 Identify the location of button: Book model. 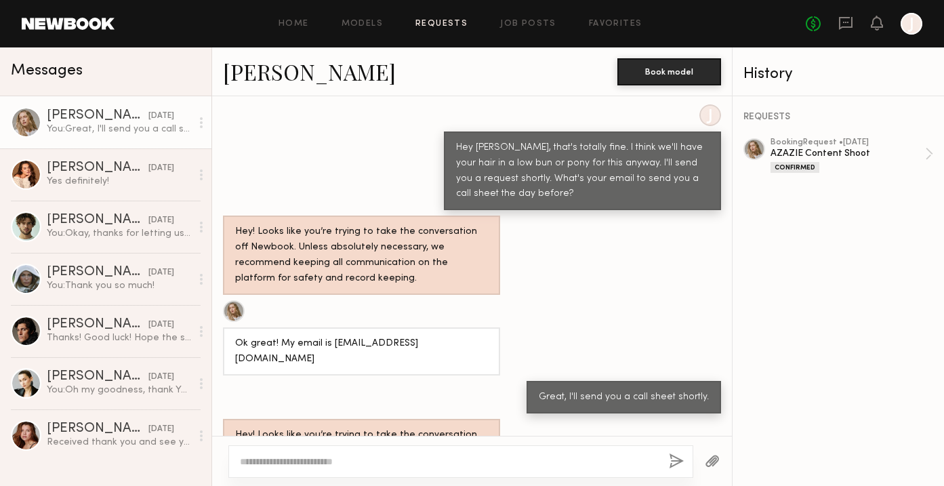
(669, 72).